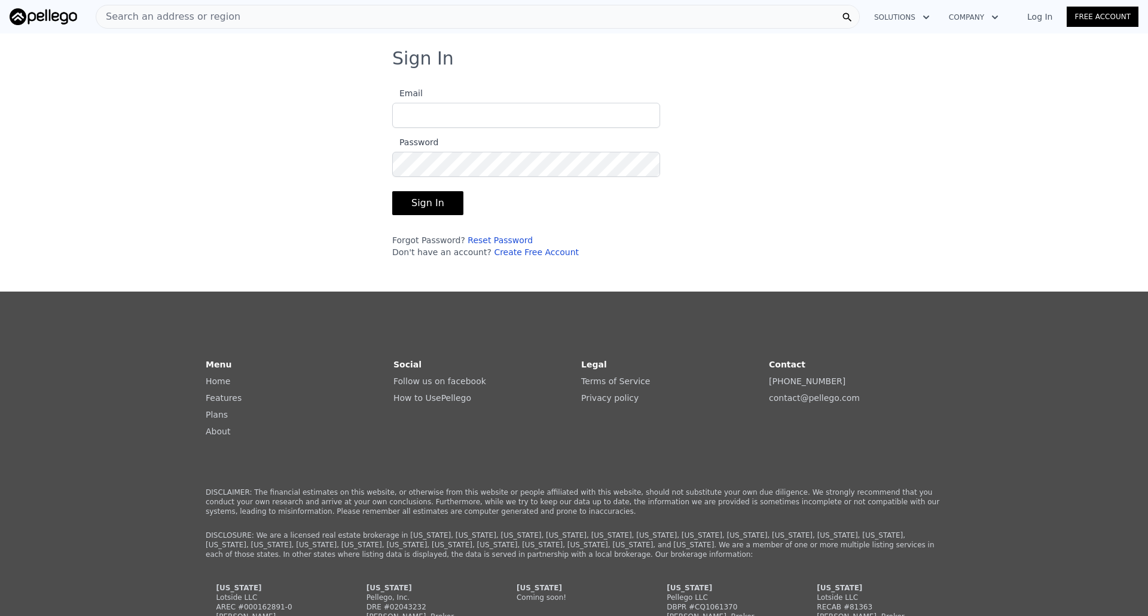 This screenshot has width=1148, height=616. Describe the element at coordinates (973, 17) in the screenshot. I see `button: Company` at that location.